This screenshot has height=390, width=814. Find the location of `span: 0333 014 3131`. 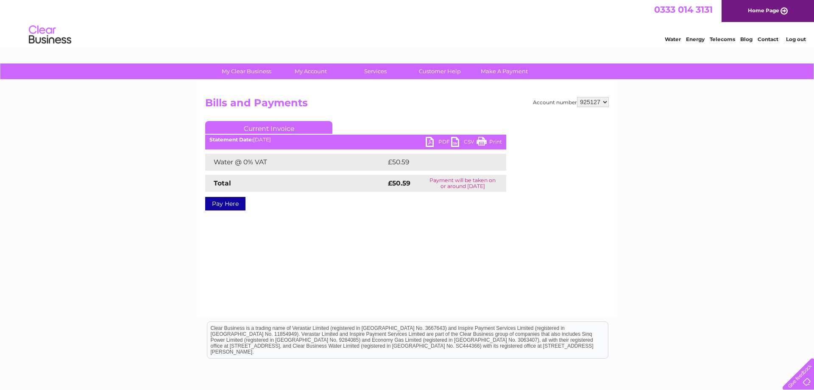

span: 0333 014 3131 is located at coordinates (683, 9).